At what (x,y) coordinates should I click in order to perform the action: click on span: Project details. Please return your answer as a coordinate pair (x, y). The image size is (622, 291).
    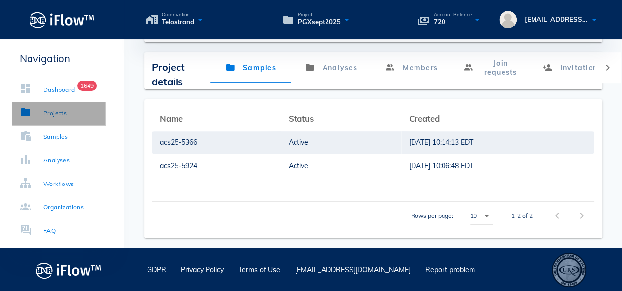
    Looking at the image, I should click on (168, 74).